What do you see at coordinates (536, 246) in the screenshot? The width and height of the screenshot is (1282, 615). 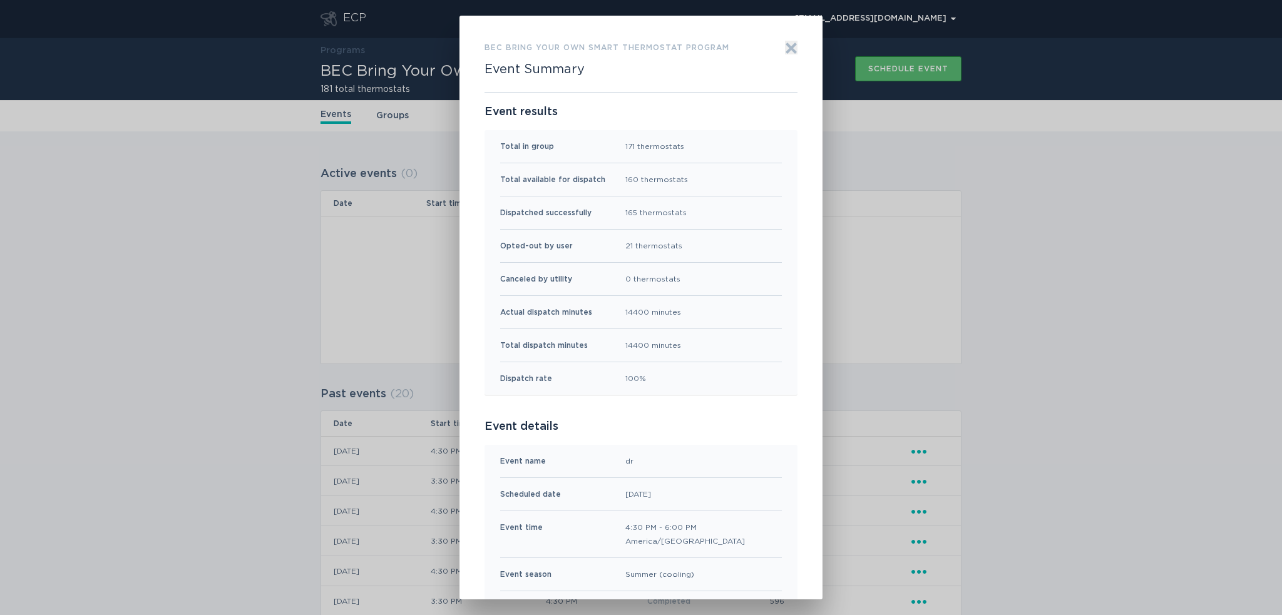 I see `div: Opted-out by user` at bounding box center [536, 246].